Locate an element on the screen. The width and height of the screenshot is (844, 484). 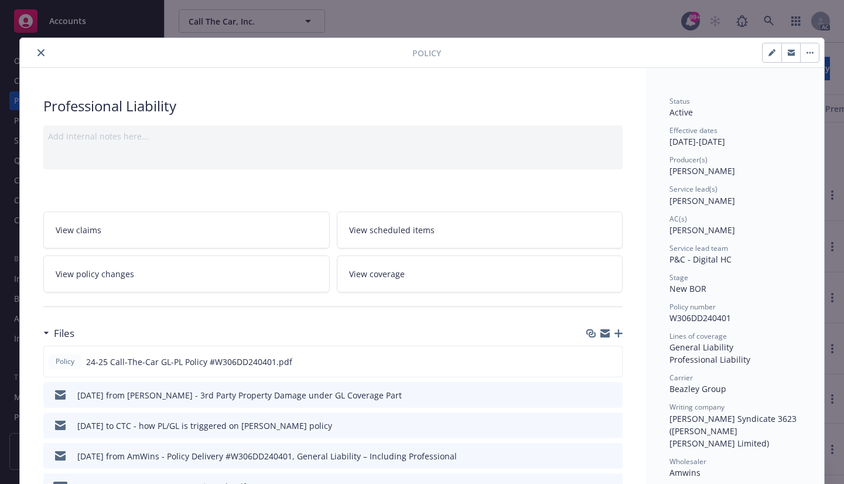
span: New BOR is located at coordinates (687, 288).